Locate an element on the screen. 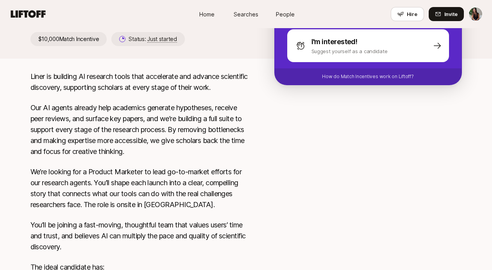 The height and width of the screenshot is (270, 492). a: Searches is located at coordinates (246, 14).